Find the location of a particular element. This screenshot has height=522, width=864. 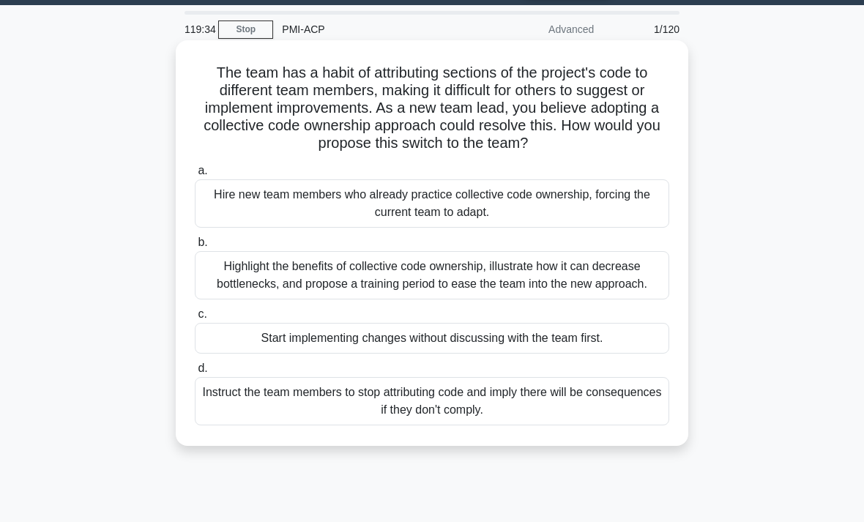

a: Stop is located at coordinates (245, 29).